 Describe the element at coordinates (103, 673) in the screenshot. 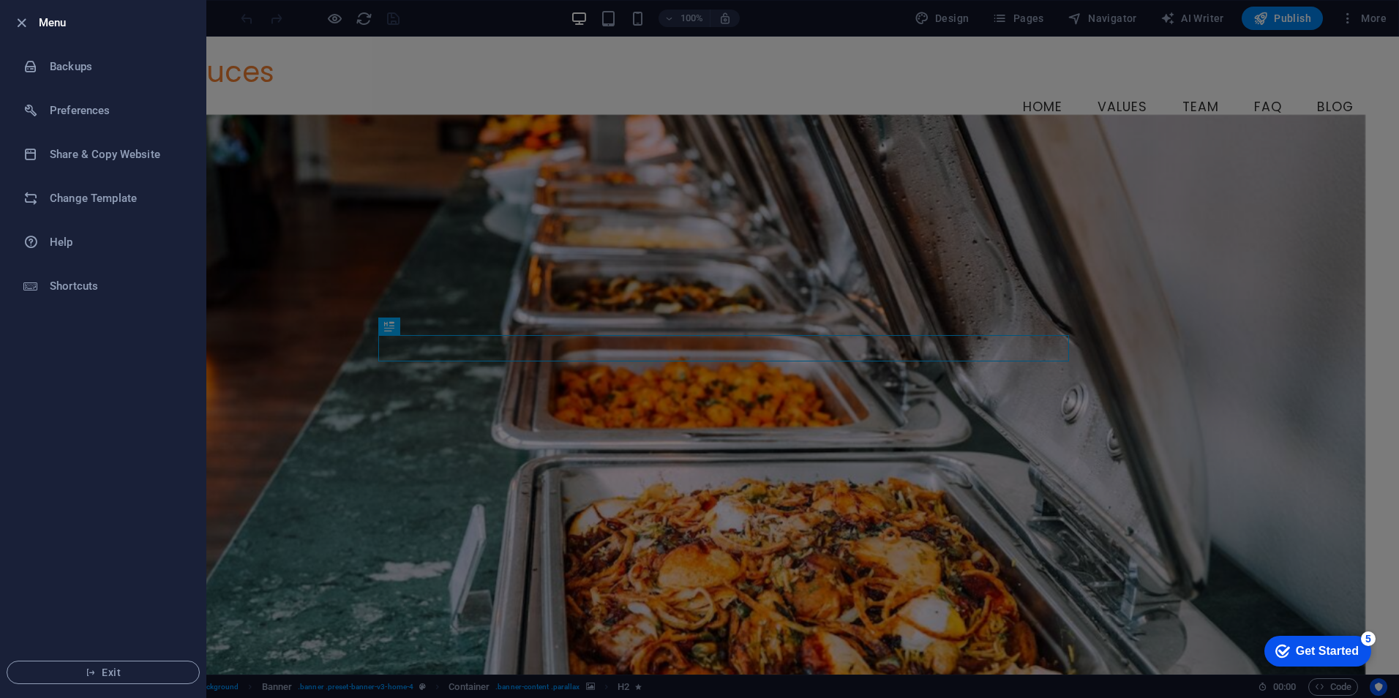

I see `button: Exit` at that location.